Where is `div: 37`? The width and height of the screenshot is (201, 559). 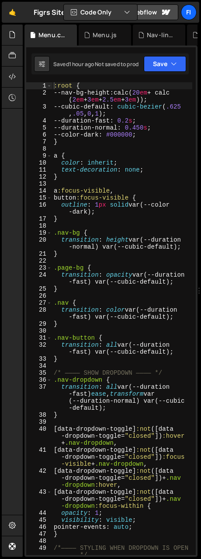 div: 37 is located at coordinates (39, 398).